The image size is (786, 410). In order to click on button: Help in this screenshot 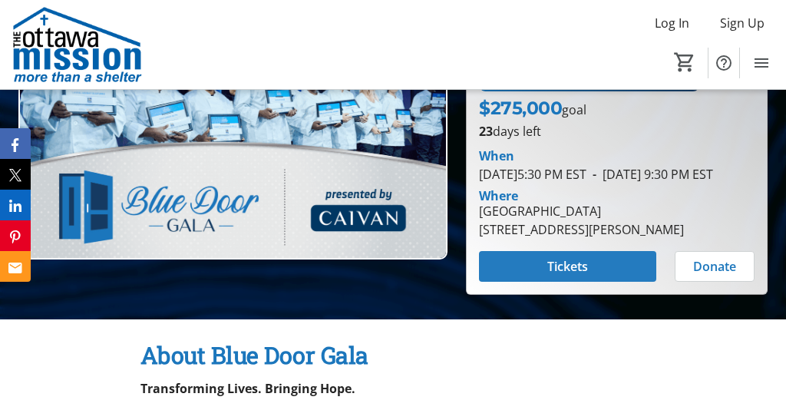, I will do `click(724, 63)`.